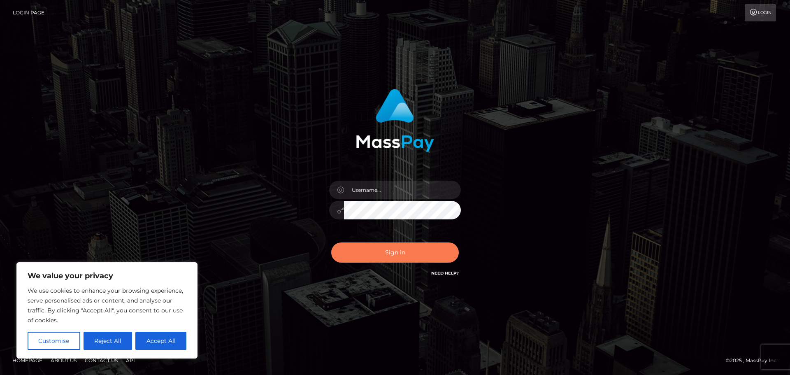 The image size is (790, 375). Describe the element at coordinates (130, 360) in the screenshot. I see `a: API` at that location.